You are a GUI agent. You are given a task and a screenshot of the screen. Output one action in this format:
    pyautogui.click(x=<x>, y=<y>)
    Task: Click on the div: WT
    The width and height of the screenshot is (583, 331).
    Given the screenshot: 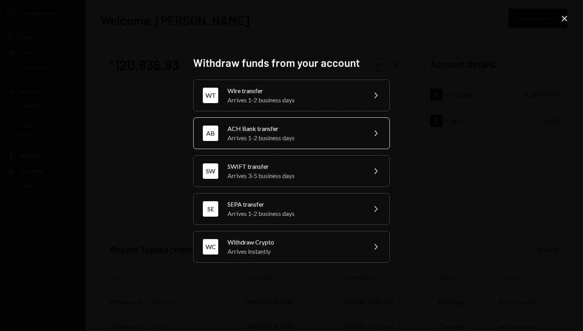 What is the action you would take?
    pyautogui.click(x=211, y=95)
    